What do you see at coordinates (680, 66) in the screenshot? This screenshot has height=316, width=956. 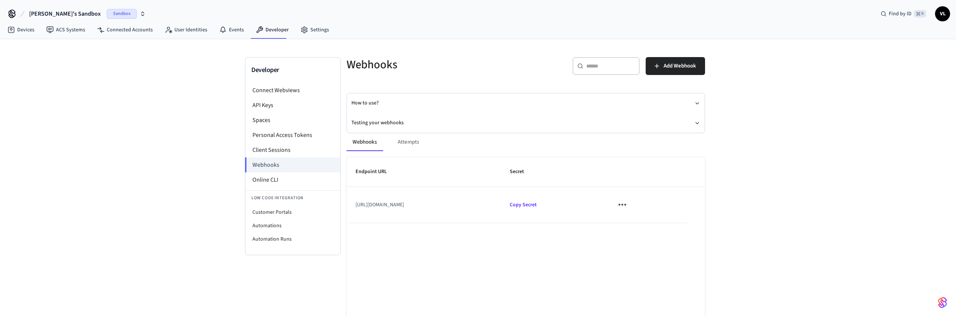 I see `span: Add Webhook` at bounding box center [680, 66].